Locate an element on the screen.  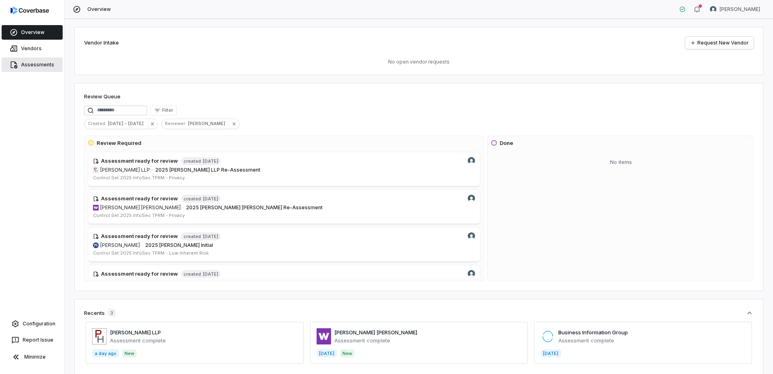
a: Request New Vendor is located at coordinates (719, 43).